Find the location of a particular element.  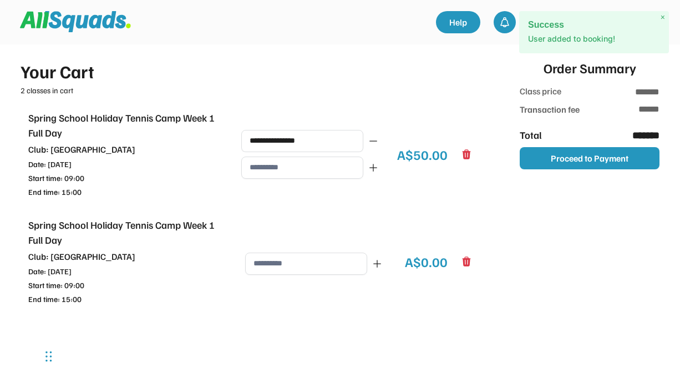

a: Help is located at coordinates (458, 22).